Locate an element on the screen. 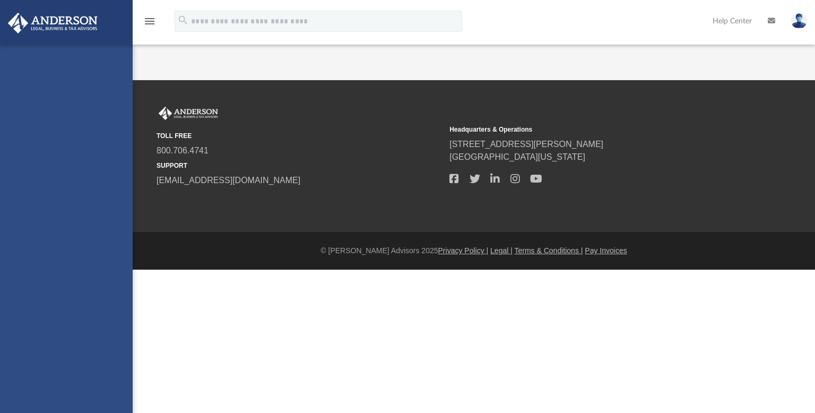  small: SUPPORT is located at coordinates (299, 166).